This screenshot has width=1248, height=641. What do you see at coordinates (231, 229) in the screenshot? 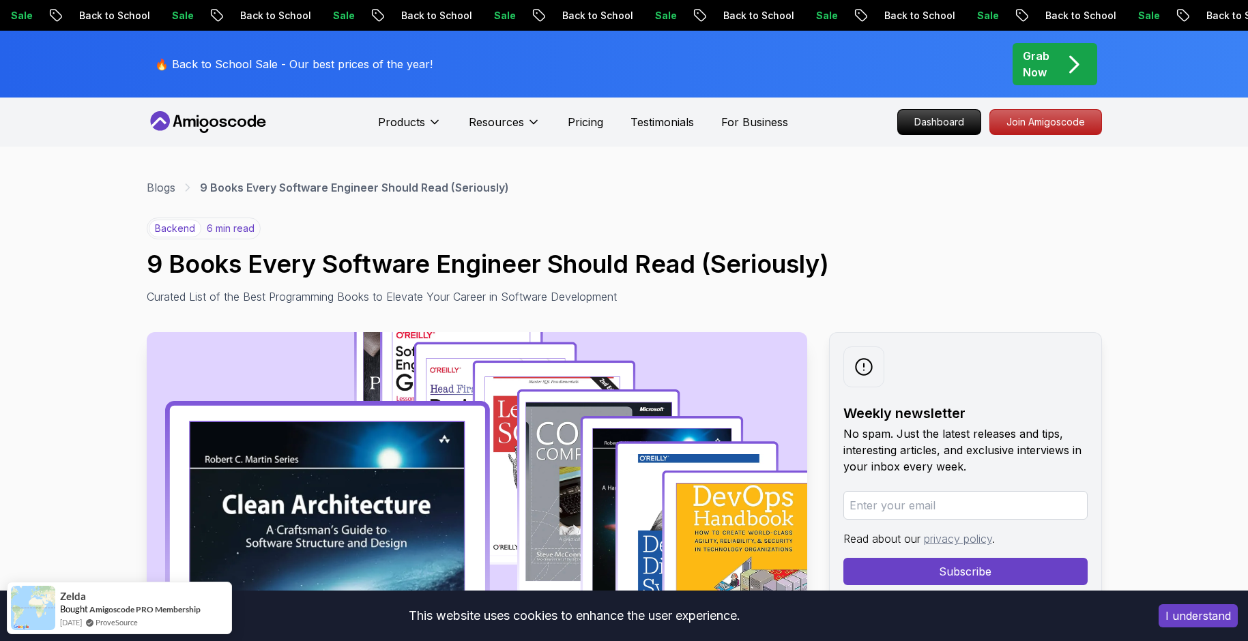
I see `p: 6 min read` at bounding box center [231, 229].